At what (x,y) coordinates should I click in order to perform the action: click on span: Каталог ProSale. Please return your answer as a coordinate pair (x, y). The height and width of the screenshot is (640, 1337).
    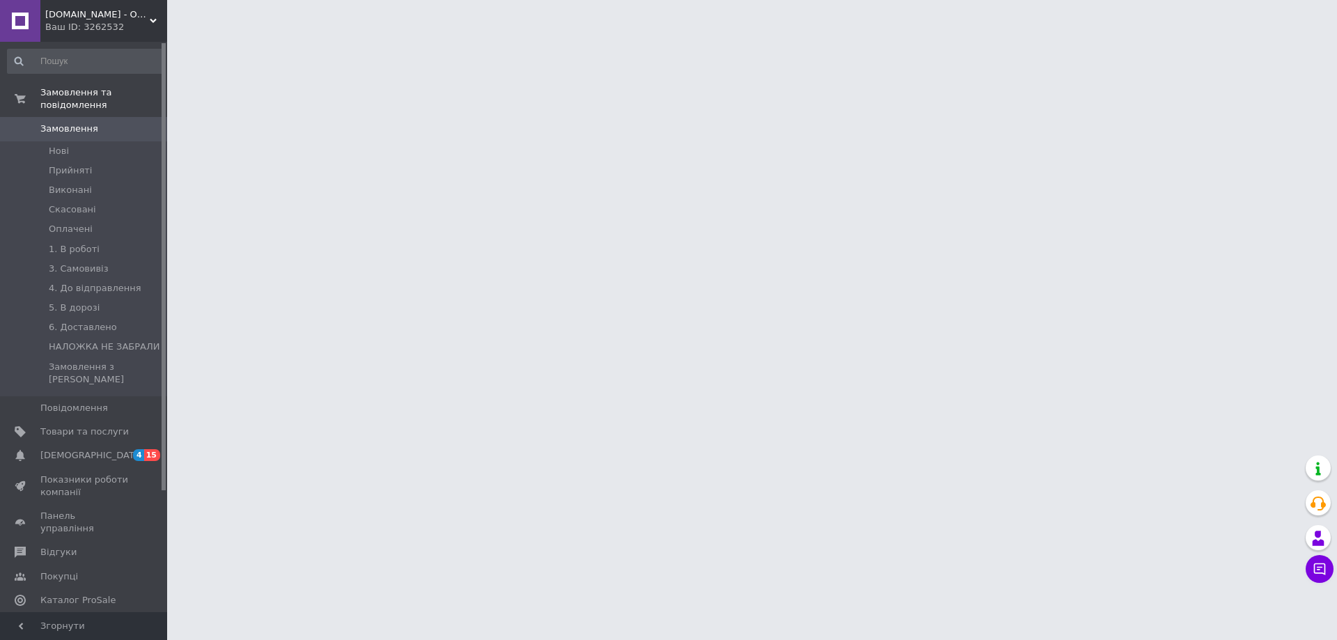
    Looking at the image, I should click on (78, 600).